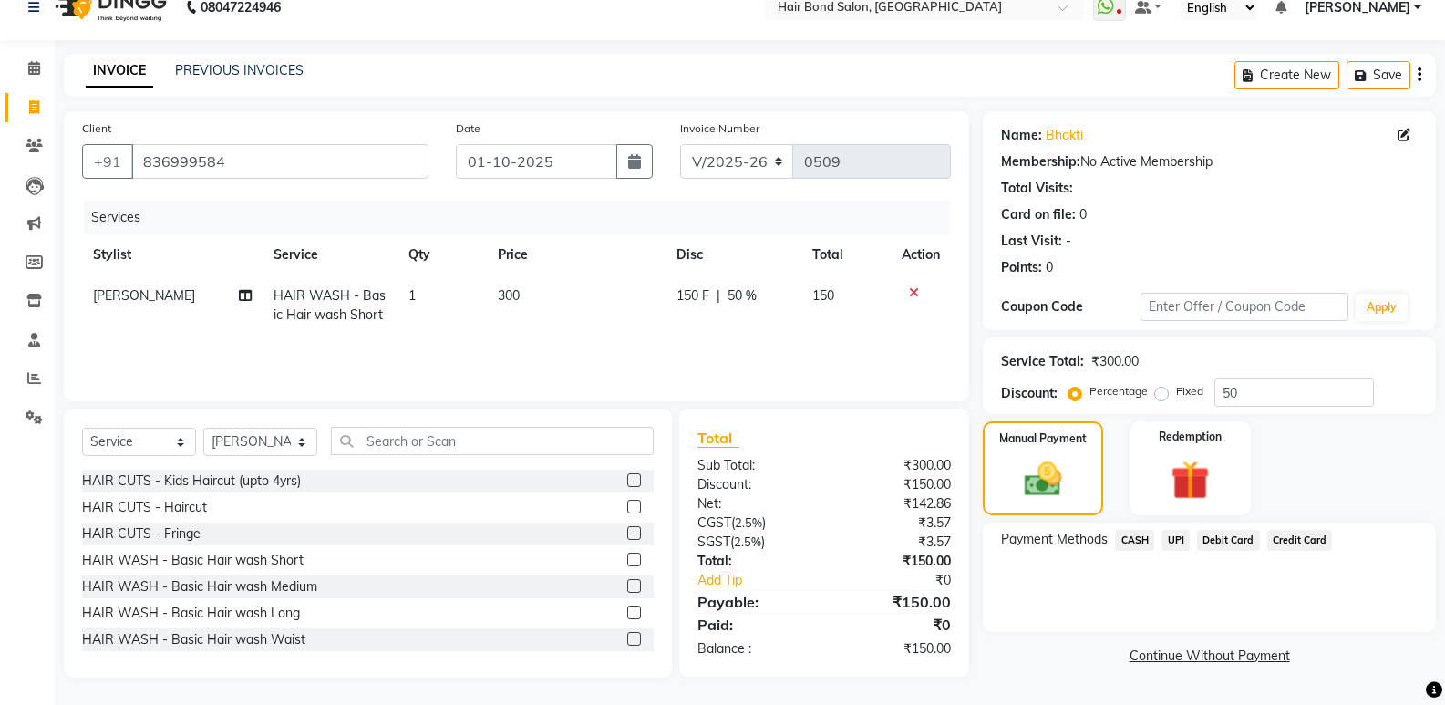 Image resolution: width=1445 pixels, height=705 pixels. Describe the element at coordinates (412, 295) in the screenshot. I see `span: 1` at that location.